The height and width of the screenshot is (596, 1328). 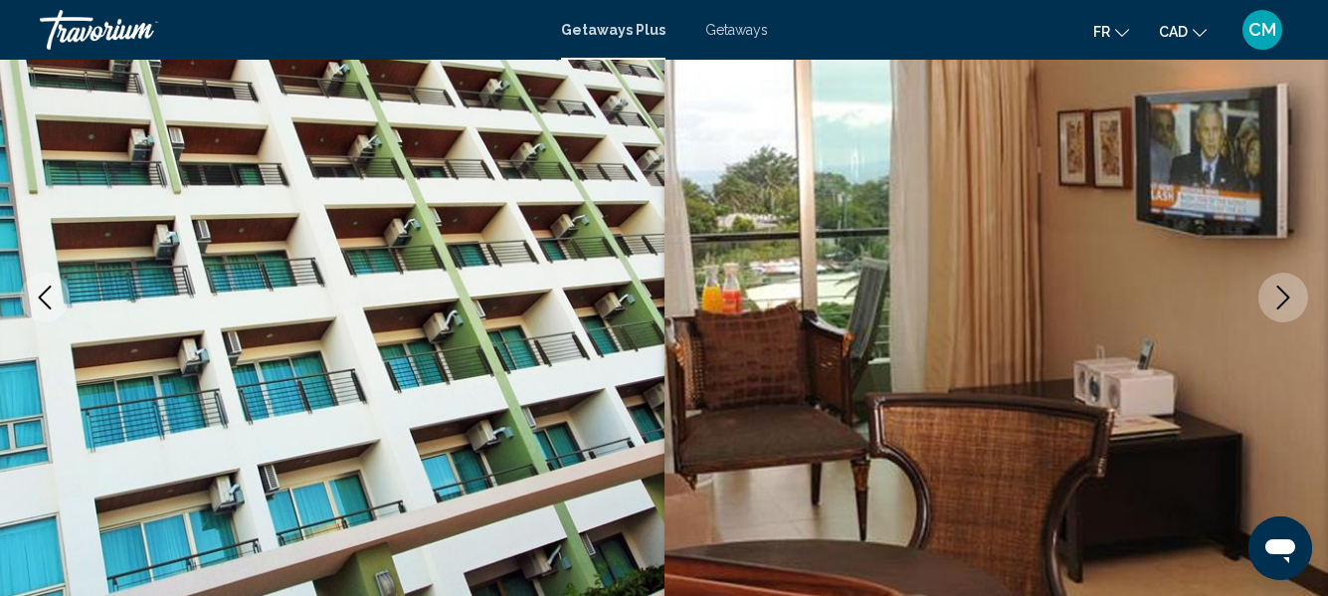 What do you see at coordinates (1262, 30) in the screenshot?
I see `button: User Menu` at bounding box center [1262, 30].